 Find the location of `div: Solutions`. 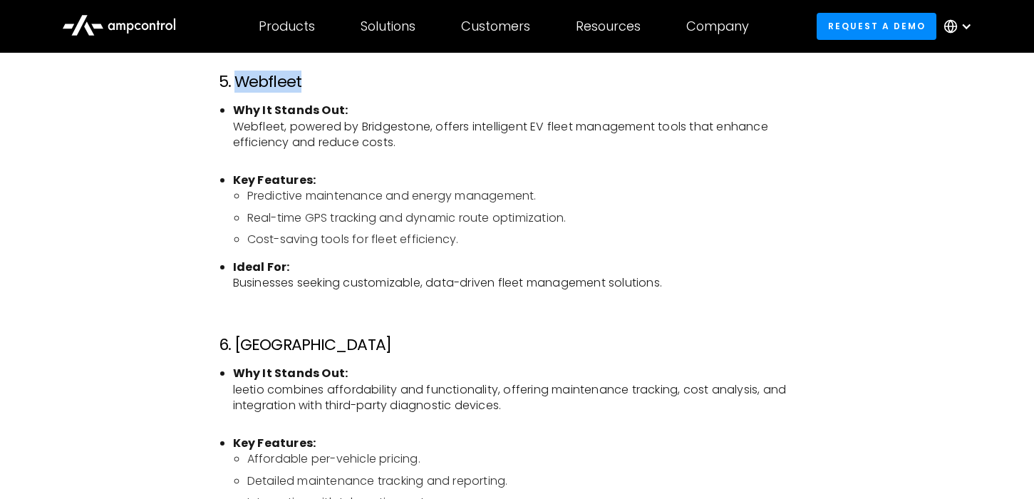

div: Solutions is located at coordinates (388, 26).